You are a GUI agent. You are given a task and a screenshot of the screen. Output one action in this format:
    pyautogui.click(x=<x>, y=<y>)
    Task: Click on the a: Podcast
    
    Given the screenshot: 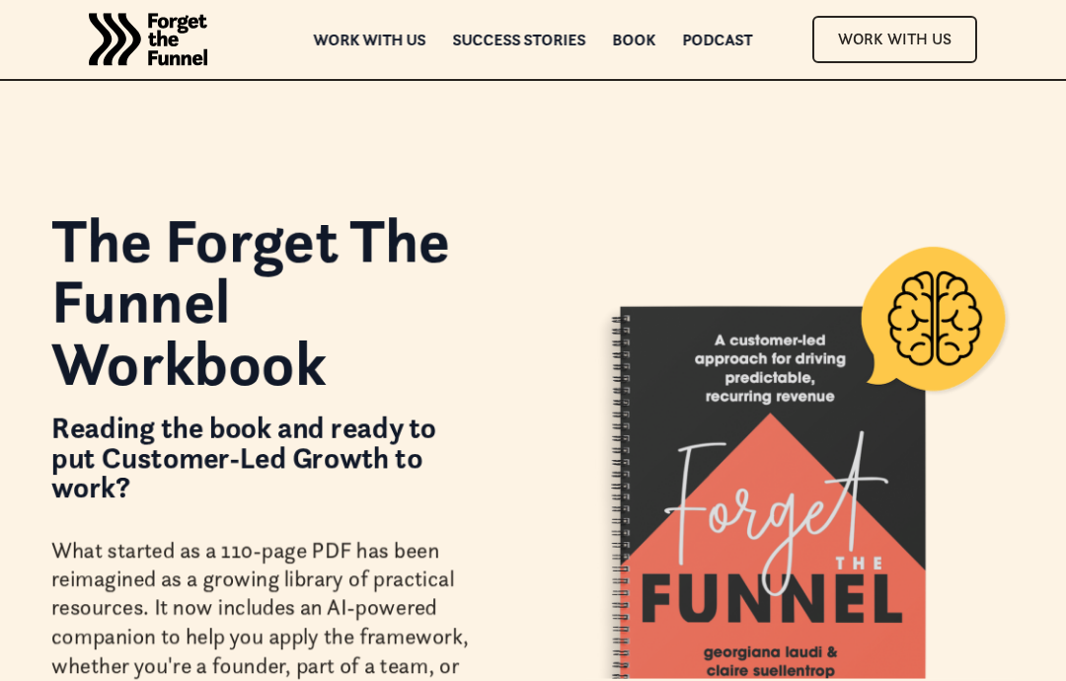 What is the action you would take?
    pyautogui.click(x=718, y=39)
    